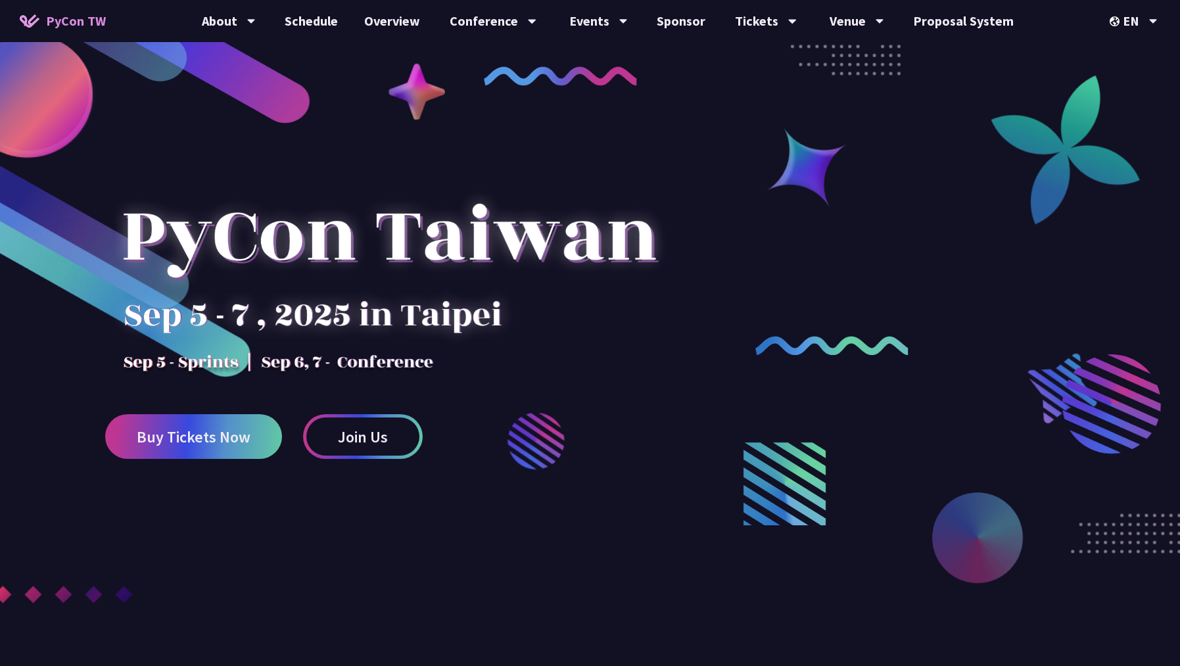 This screenshot has height=666, width=1180. Describe the element at coordinates (62, 21) in the screenshot. I see `a: PyCon TW` at that location.